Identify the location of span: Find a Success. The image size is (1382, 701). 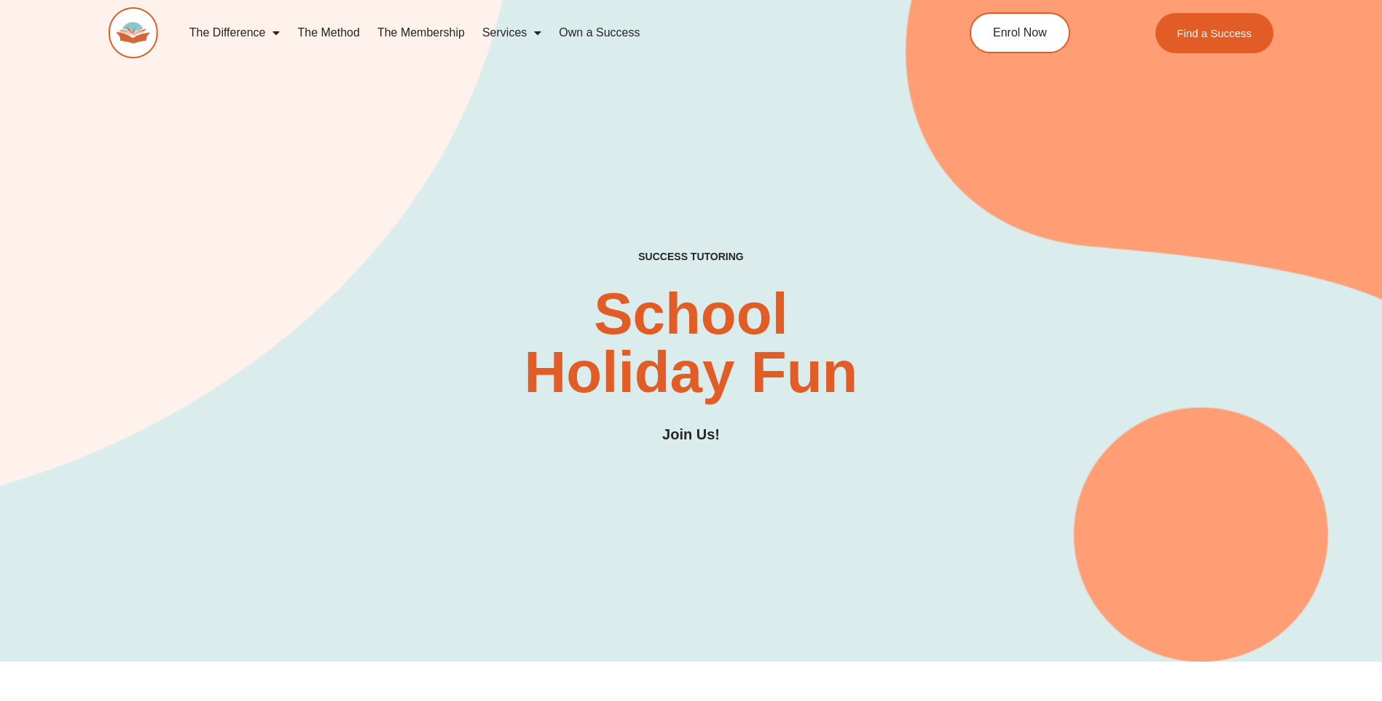
(1214, 33).